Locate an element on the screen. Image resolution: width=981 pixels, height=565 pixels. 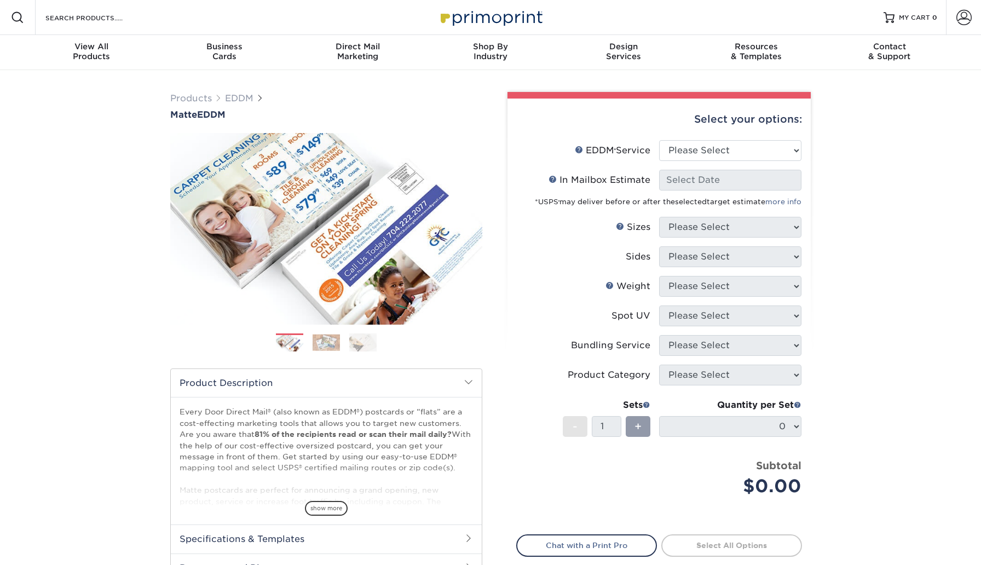
div: In Mailbox Estimate is located at coordinates (600, 180).